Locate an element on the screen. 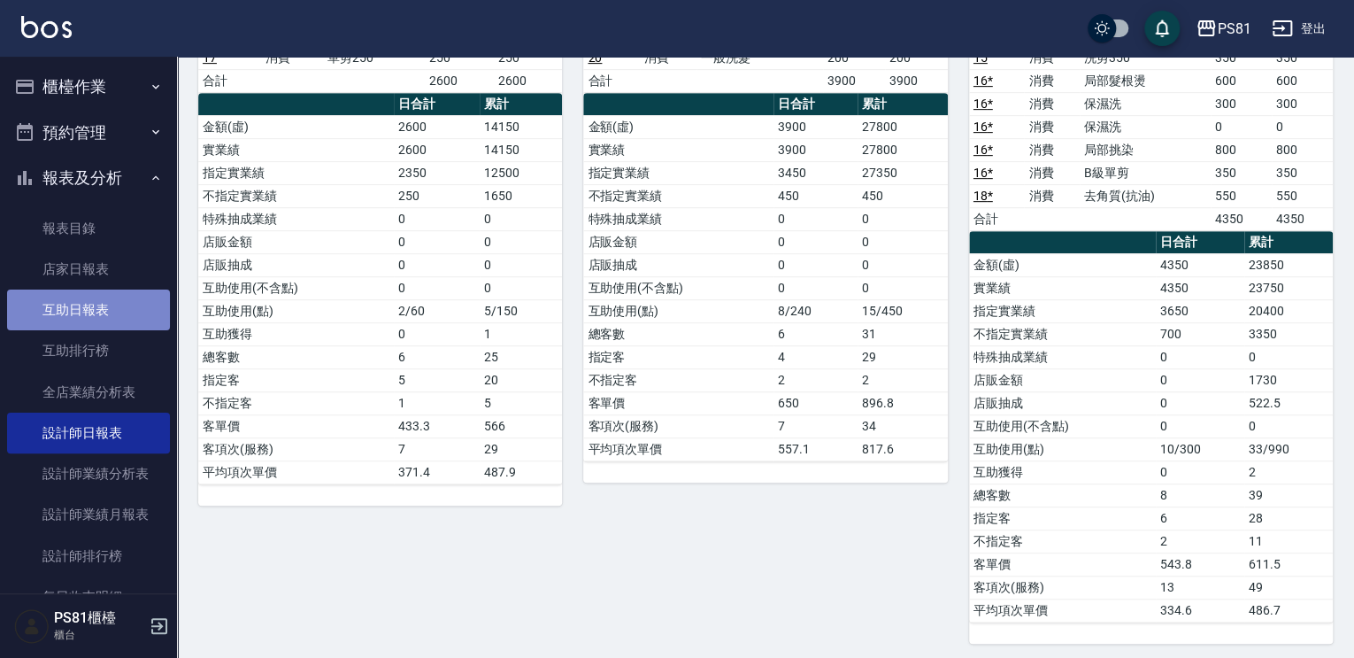 The image size is (1354, 658). td: 550 is located at coordinates (1302, 196).